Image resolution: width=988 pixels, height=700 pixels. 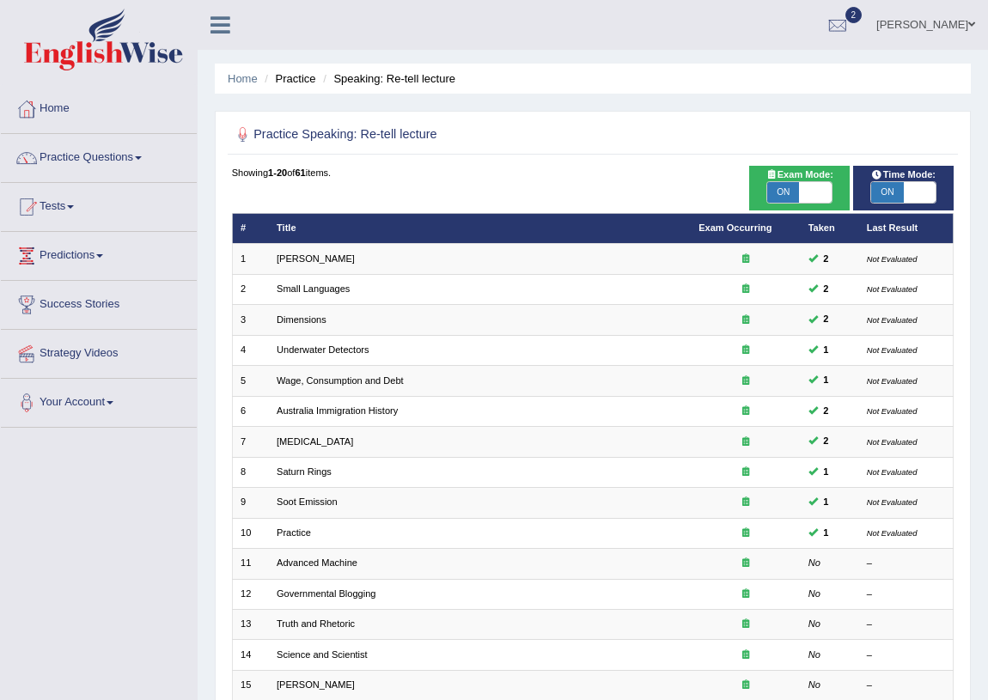 I want to click on td: 7, so click(x=250, y=441).